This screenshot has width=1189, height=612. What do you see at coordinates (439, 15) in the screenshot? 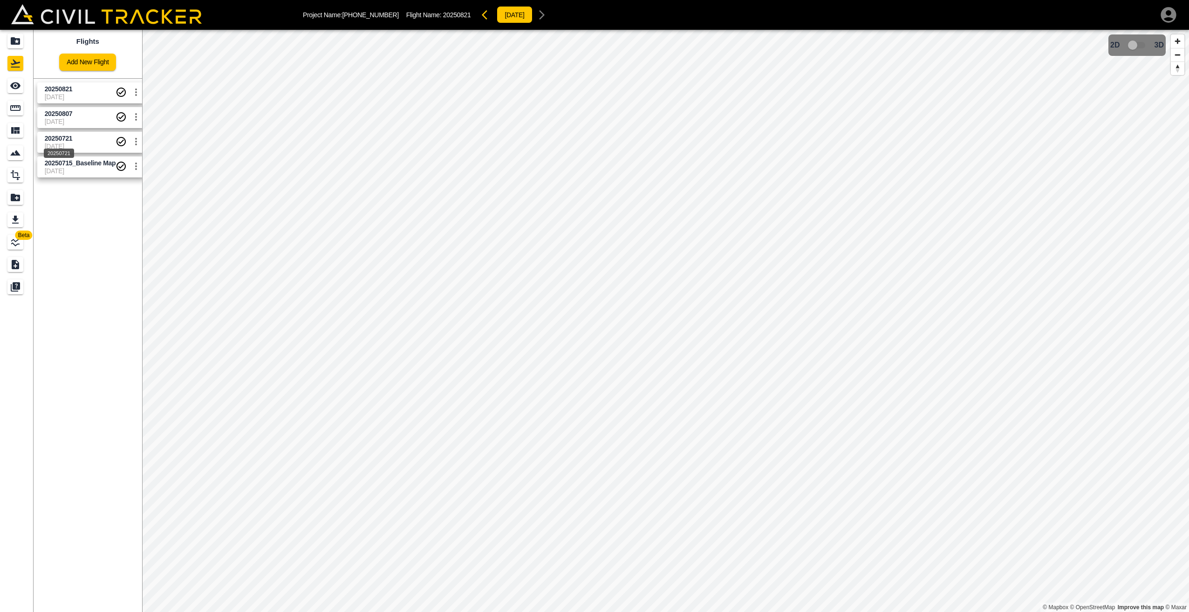
I see `p: Flight Name:` at bounding box center [439, 15].